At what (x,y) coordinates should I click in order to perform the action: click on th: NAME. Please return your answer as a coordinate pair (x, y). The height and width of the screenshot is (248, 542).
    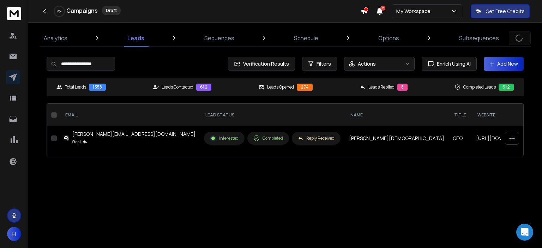
    Looking at the image, I should click on (396, 115).